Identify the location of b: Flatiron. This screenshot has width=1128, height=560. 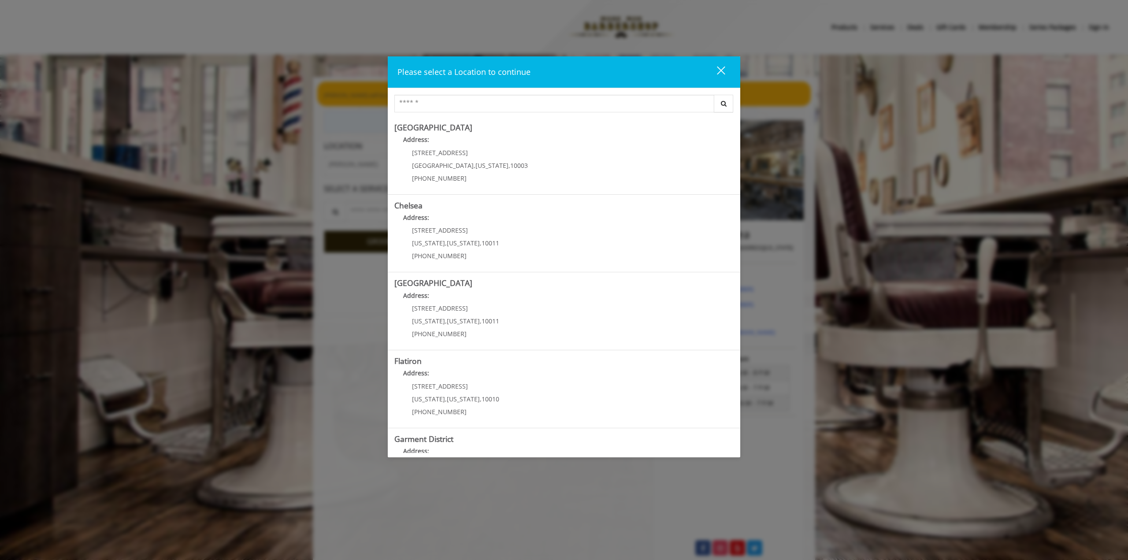
(408, 361).